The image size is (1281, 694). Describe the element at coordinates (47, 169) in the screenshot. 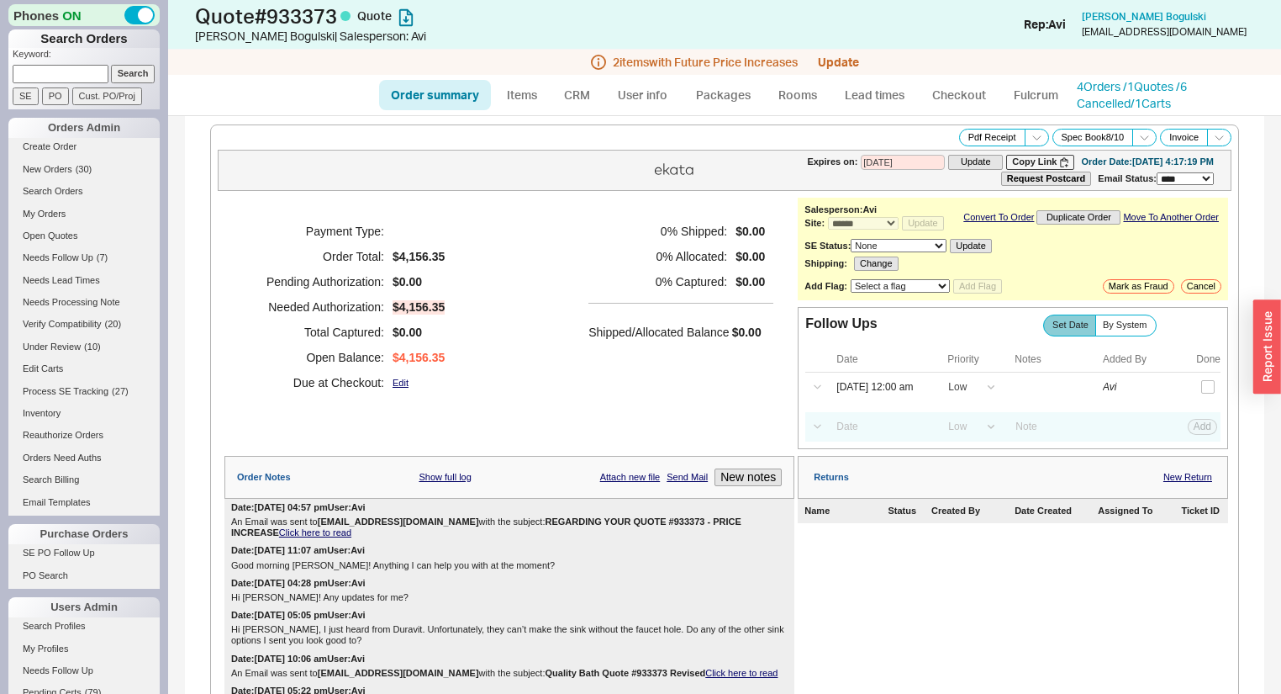

I see `span: New Orders` at that location.